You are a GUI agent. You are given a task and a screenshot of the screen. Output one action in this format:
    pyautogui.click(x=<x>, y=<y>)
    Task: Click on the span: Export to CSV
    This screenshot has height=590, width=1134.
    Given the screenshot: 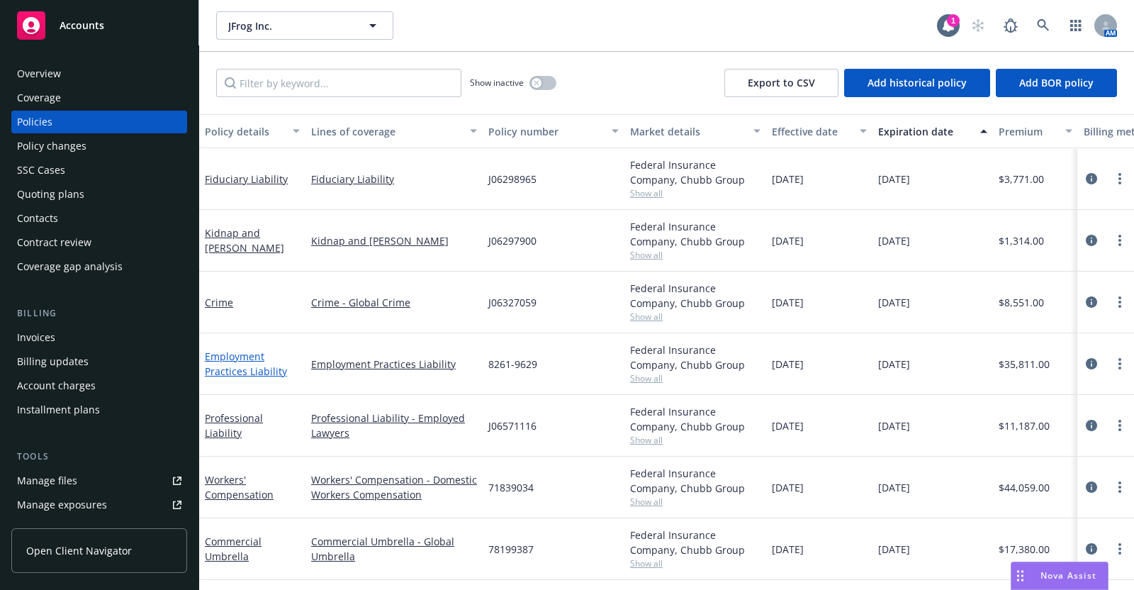 What is the action you would take?
    pyautogui.click(x=781, y=82)
    